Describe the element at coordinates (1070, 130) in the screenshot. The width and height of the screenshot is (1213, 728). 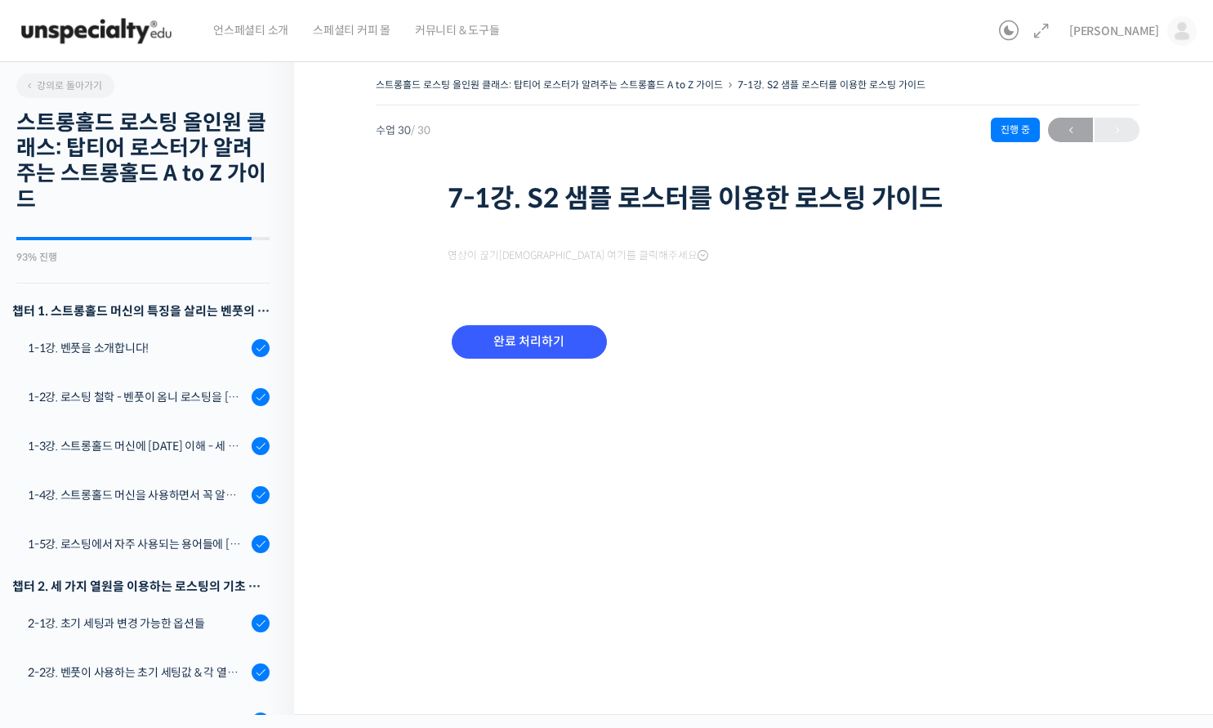
I see `a: ←이전` at that location.